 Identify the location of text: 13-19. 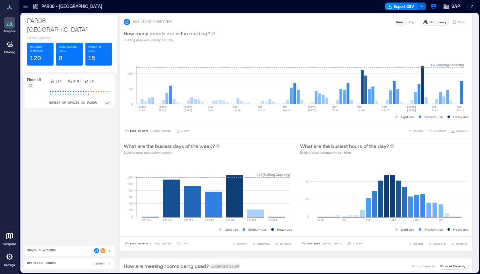
(141, 110).